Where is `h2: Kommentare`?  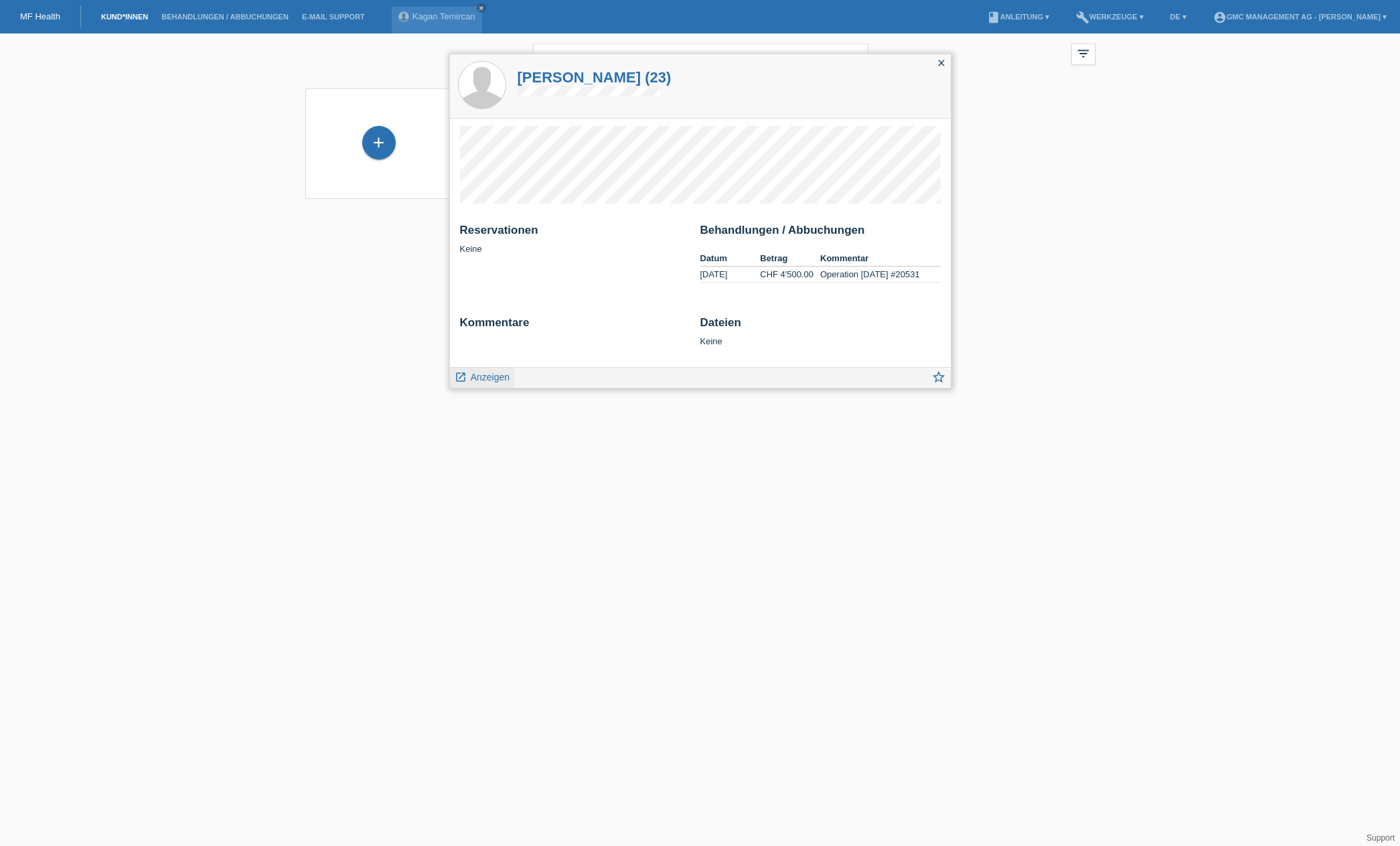
h2: Kommentare is located at coordinates (575, 326).